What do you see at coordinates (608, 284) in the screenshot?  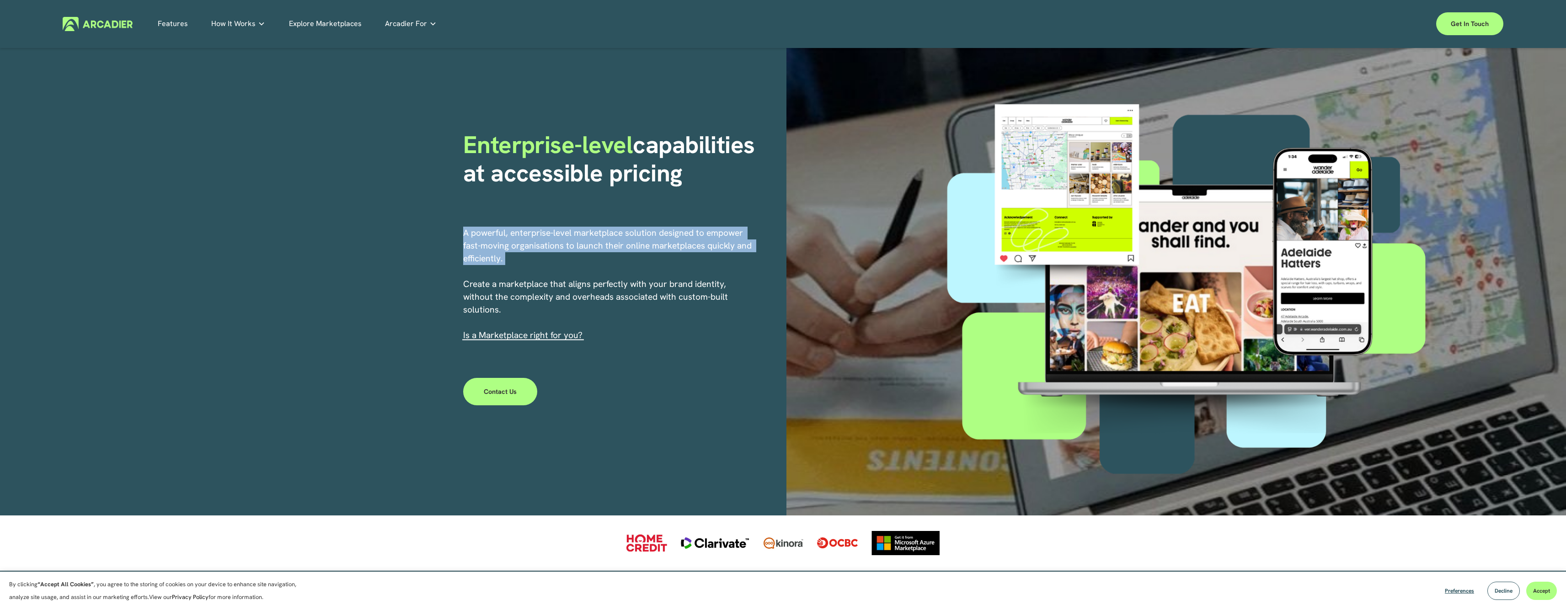 I see `p: A powerful, enterprise-level marketplace solution designed to empower fast-moving organisations t...` at bounding box center [608, 284].